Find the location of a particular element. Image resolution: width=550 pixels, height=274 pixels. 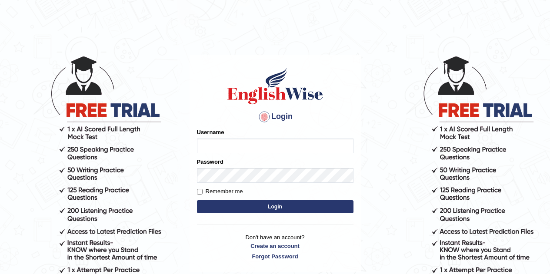

h4: Login is located at coordinates (275, 117).